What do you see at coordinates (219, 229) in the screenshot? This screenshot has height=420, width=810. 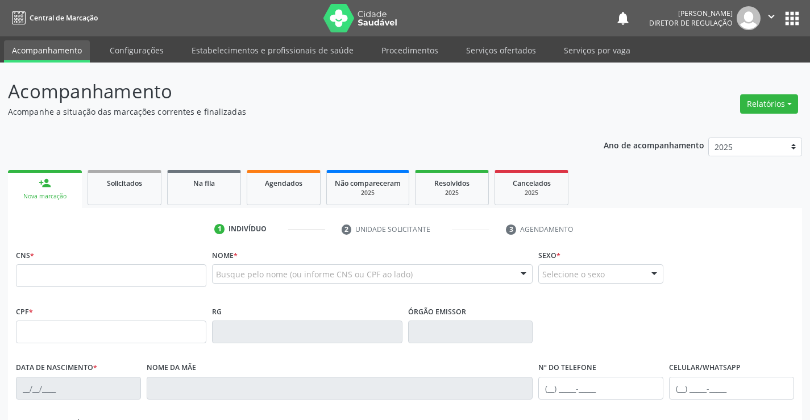 I see `div: 1` at bounding box center [219, 229].